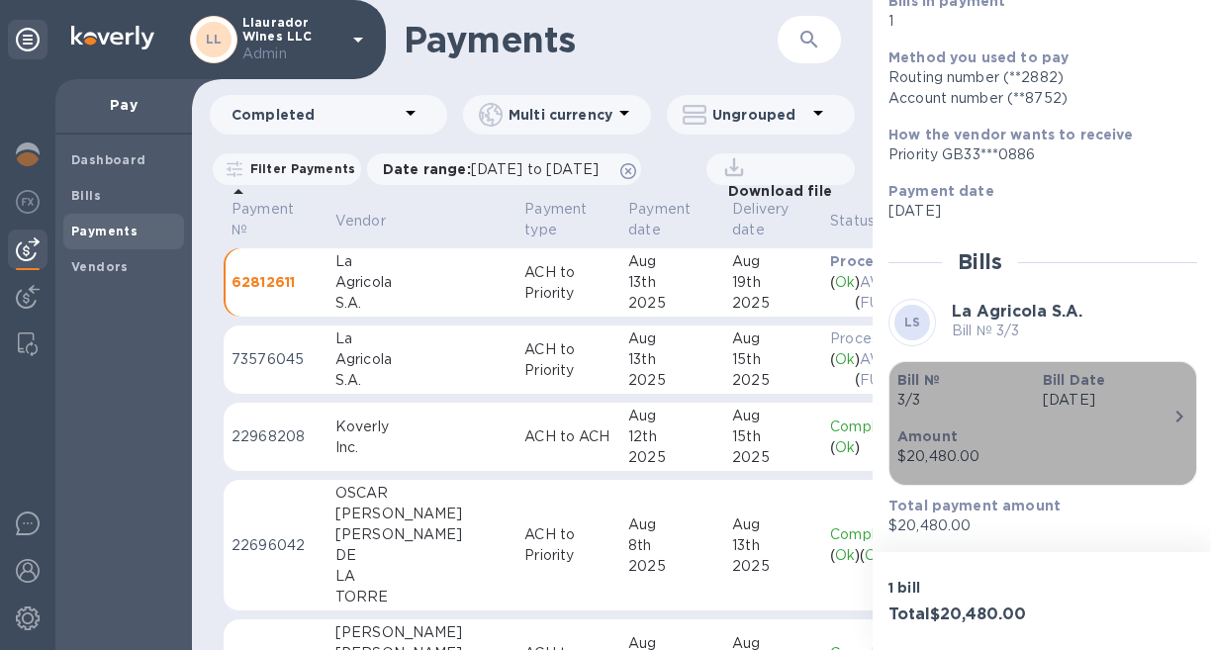 Image resolution: width=1211 pixels, height=650 pixels. I want to click on b: Dashboard, so click(109, 159).